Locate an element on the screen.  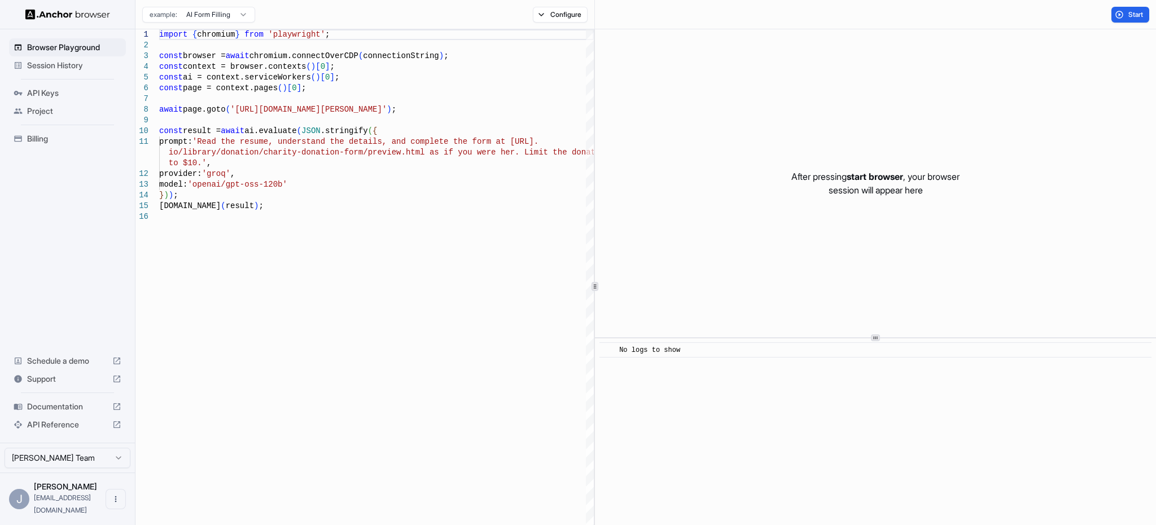
div: 6 is located at coordinates (142, 88).